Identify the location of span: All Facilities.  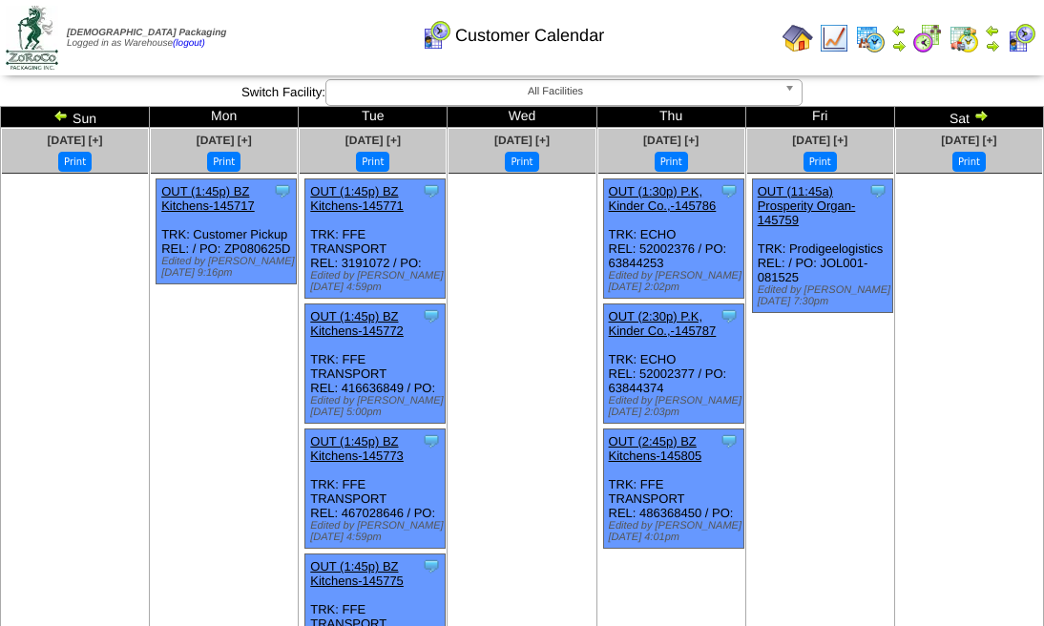
(555, 92).